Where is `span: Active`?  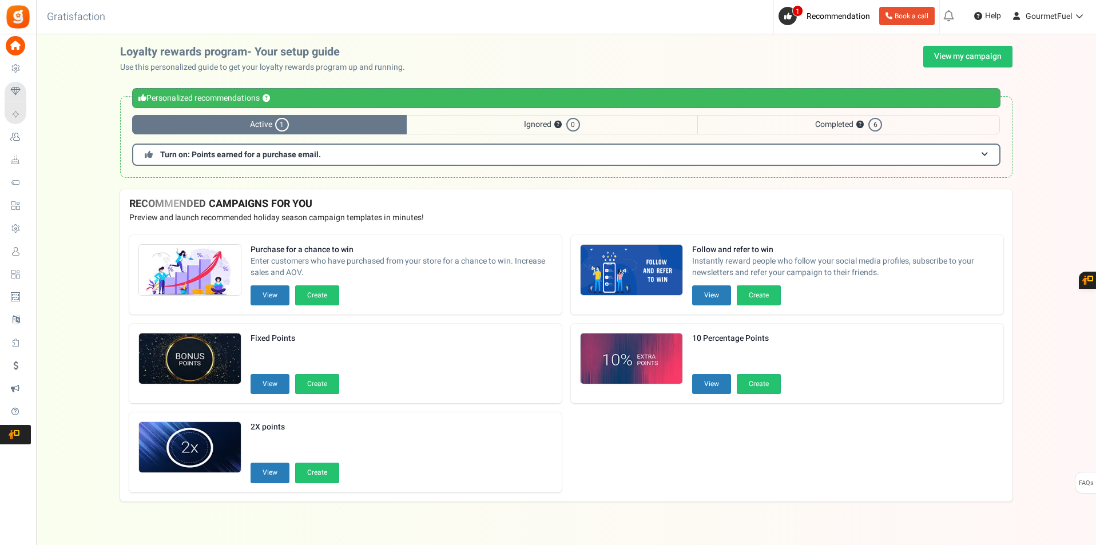 span: Active is located at coordinates (269, 125).